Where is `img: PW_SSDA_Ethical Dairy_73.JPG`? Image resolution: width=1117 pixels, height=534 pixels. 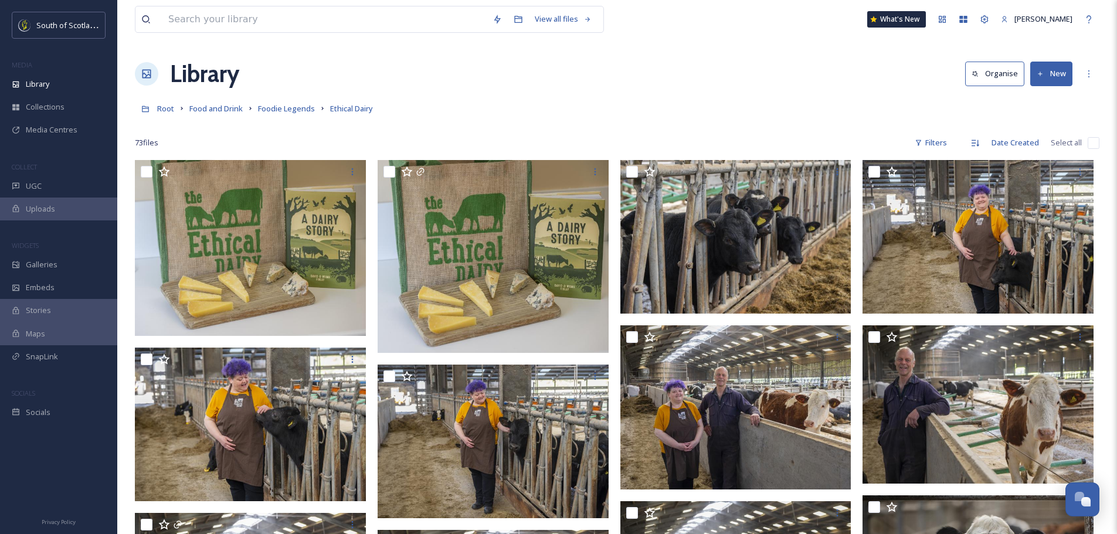 img: PW_SSDA_Ethical Dairy_73.JPG is located at coordinates (250, 248).